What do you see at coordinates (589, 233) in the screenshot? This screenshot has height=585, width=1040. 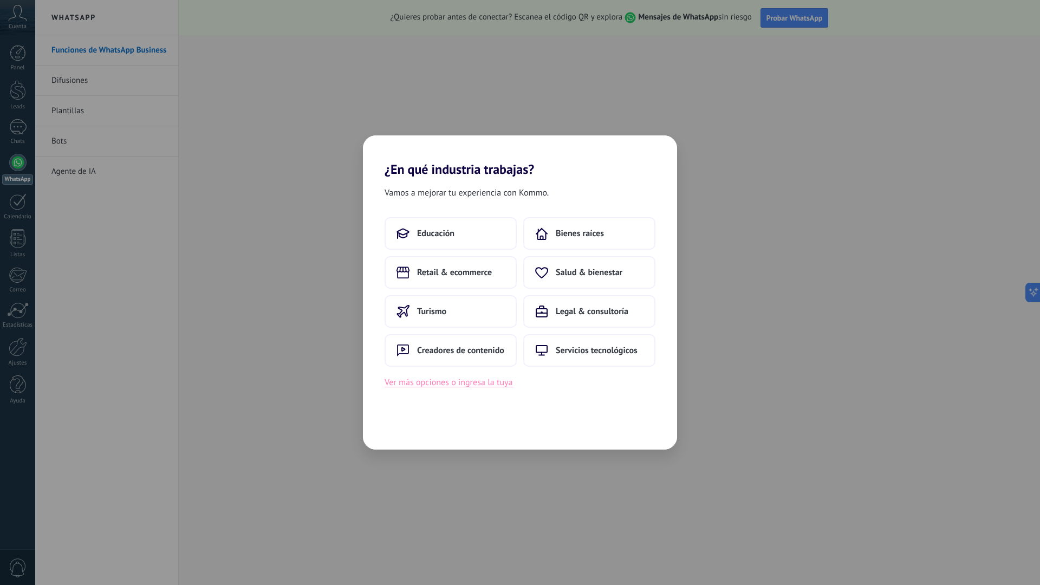 I see `button: Bienes raíces` at bounding box center [589, 233].